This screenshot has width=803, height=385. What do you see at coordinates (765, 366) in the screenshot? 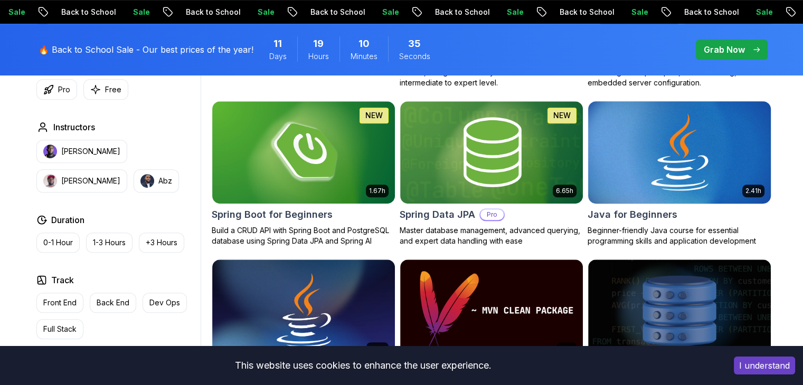
I see `button: Accept cookies` at bounding box center [765, 366].